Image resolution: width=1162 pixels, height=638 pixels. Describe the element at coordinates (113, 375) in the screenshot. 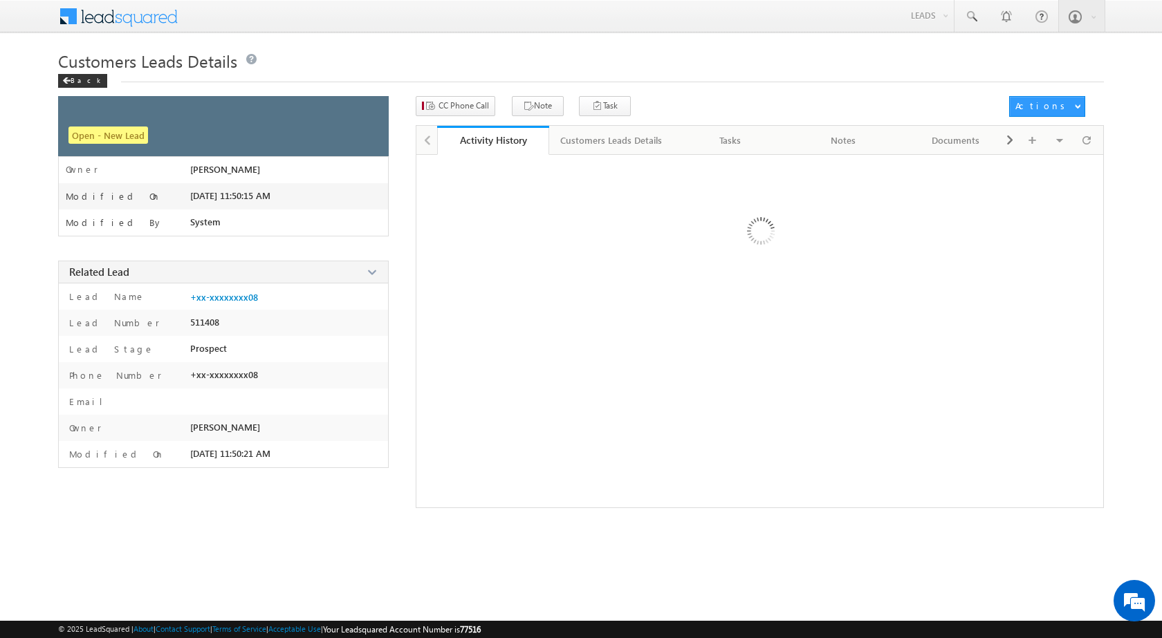

I see `label: Phone Number` at that location.